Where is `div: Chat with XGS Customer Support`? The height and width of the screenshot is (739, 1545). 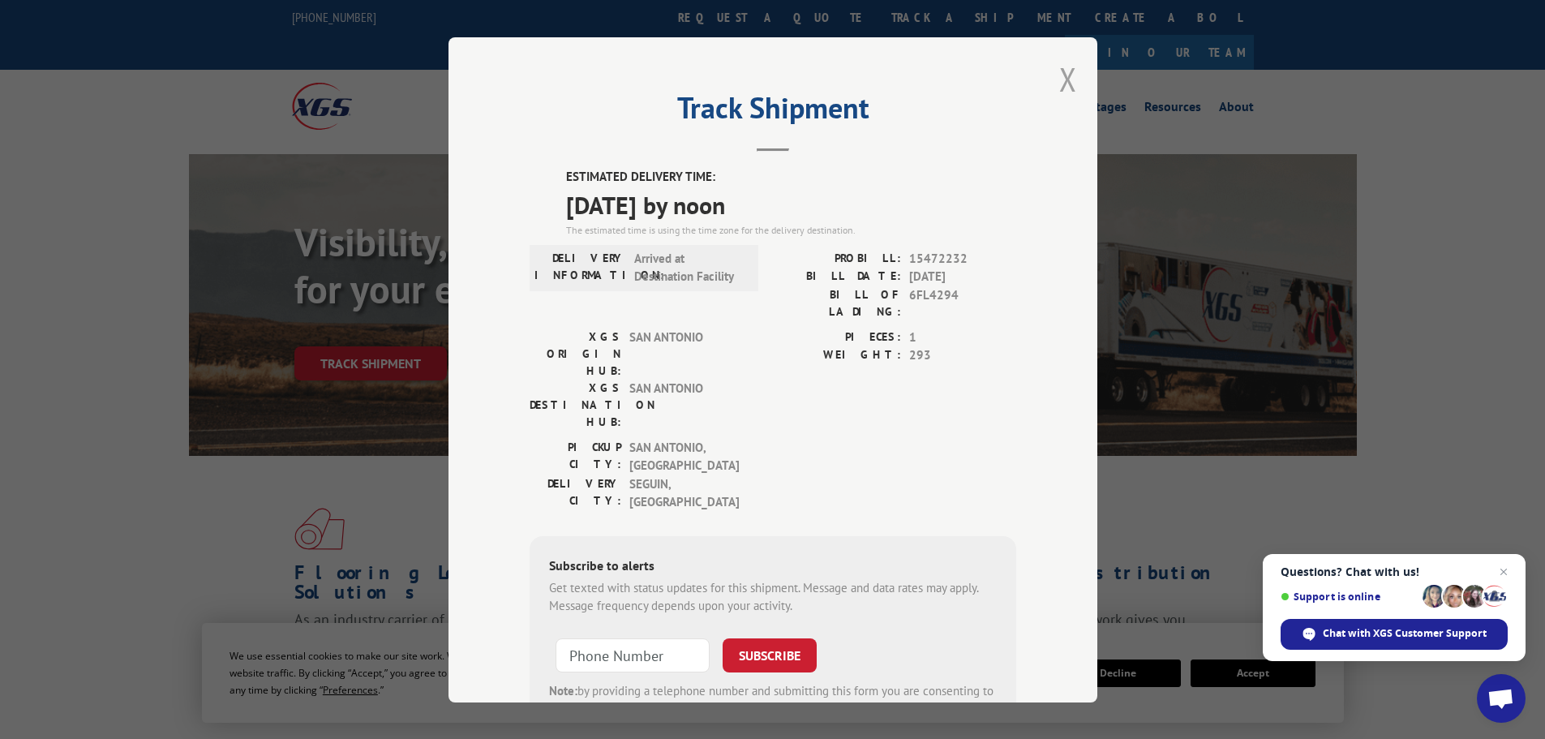
div: Chat with XGS Customer Support is located at coordinates (1394, 634).